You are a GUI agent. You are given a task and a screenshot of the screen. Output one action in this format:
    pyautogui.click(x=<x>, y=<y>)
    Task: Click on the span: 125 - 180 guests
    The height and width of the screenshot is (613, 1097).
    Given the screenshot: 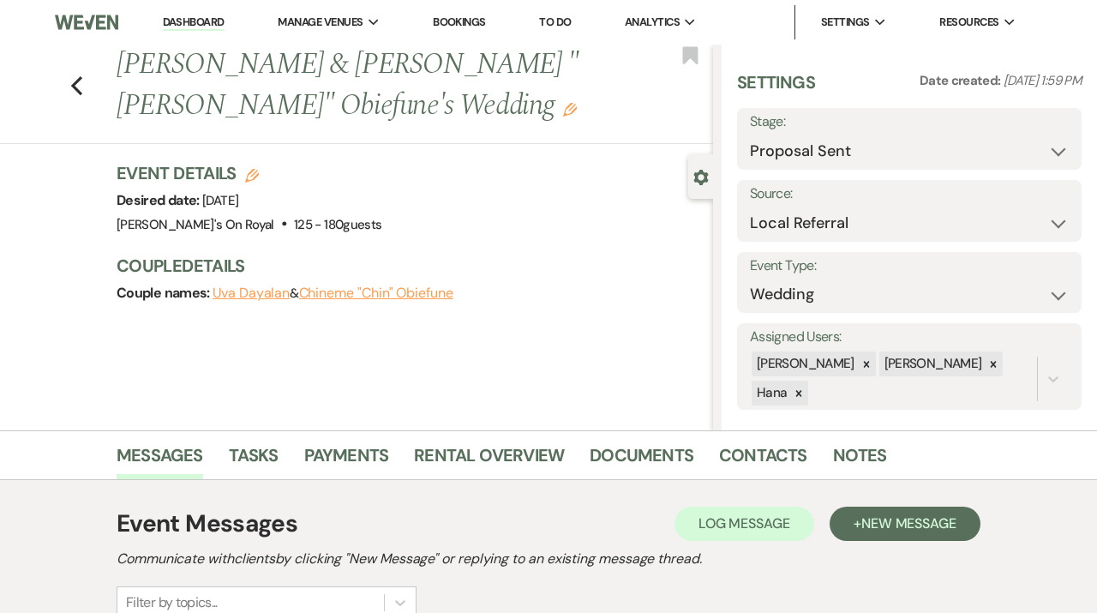 What is the action you would take?
    pyautogui.click(x=338, y=225)
    